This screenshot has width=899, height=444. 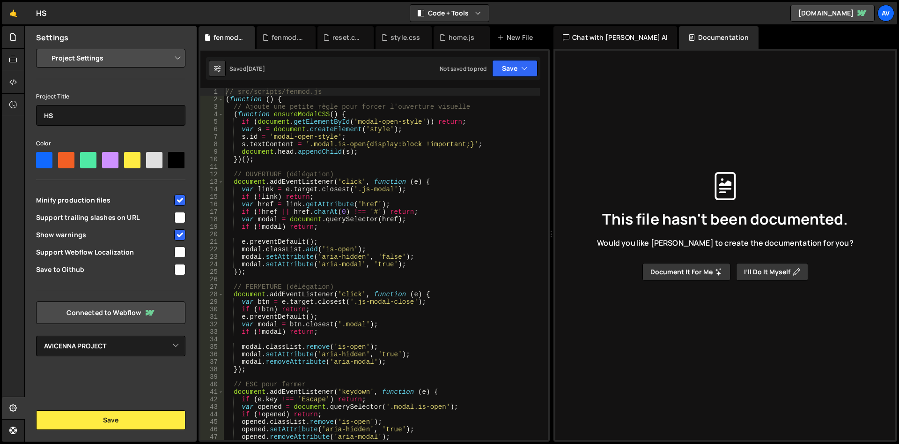 What do you see at coordinates (212, 437) in the screenshot?
I see `div: 47` at bounding box center [212, 437].